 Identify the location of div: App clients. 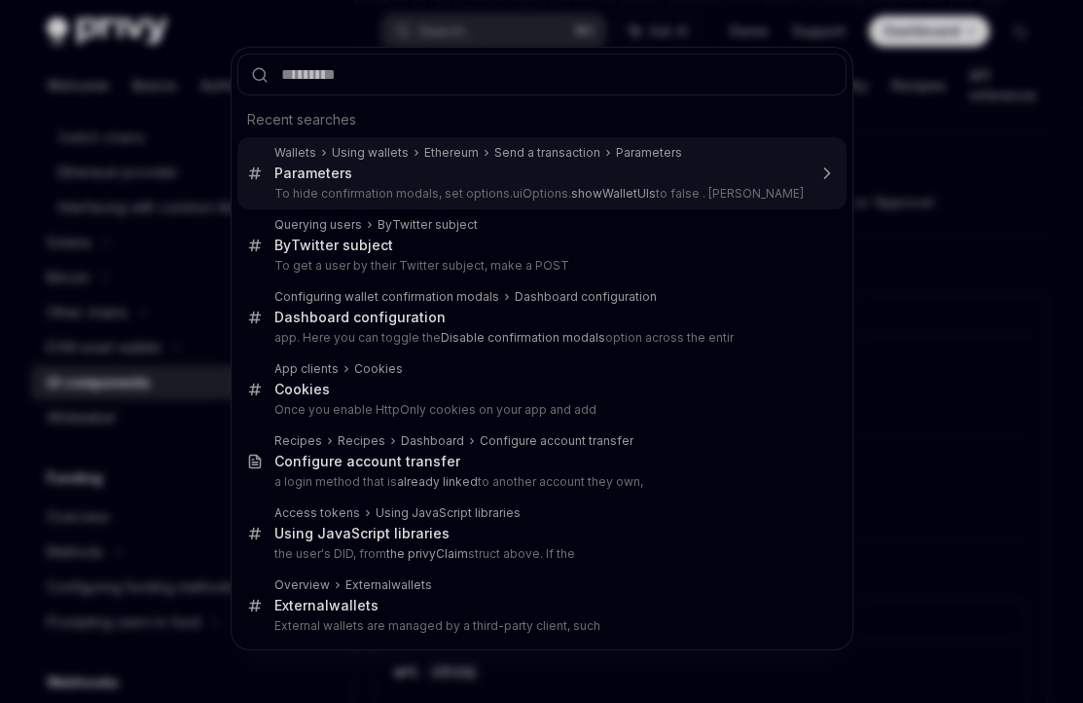
(307, 369).